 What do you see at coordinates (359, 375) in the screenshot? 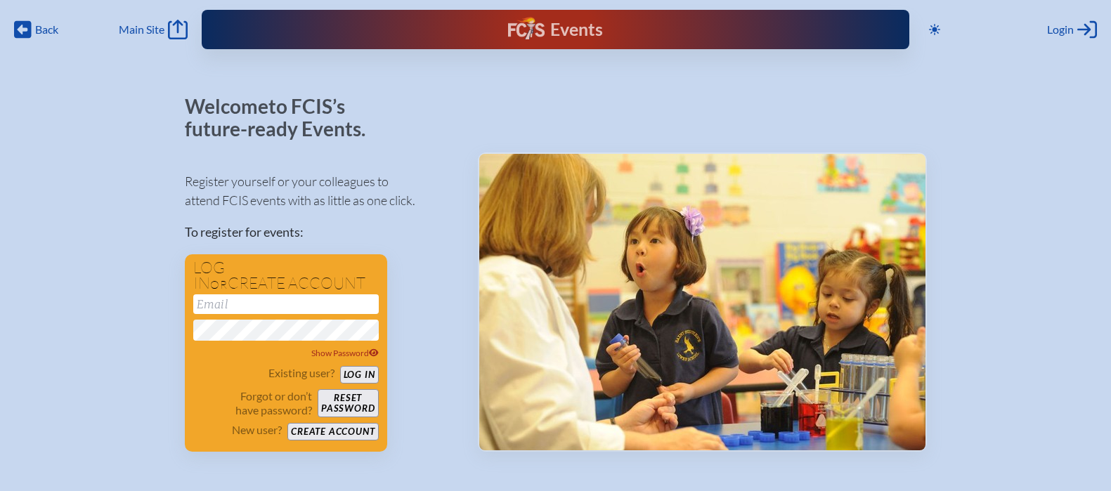
I see `button: Log in` at bounding box center [359, 375].